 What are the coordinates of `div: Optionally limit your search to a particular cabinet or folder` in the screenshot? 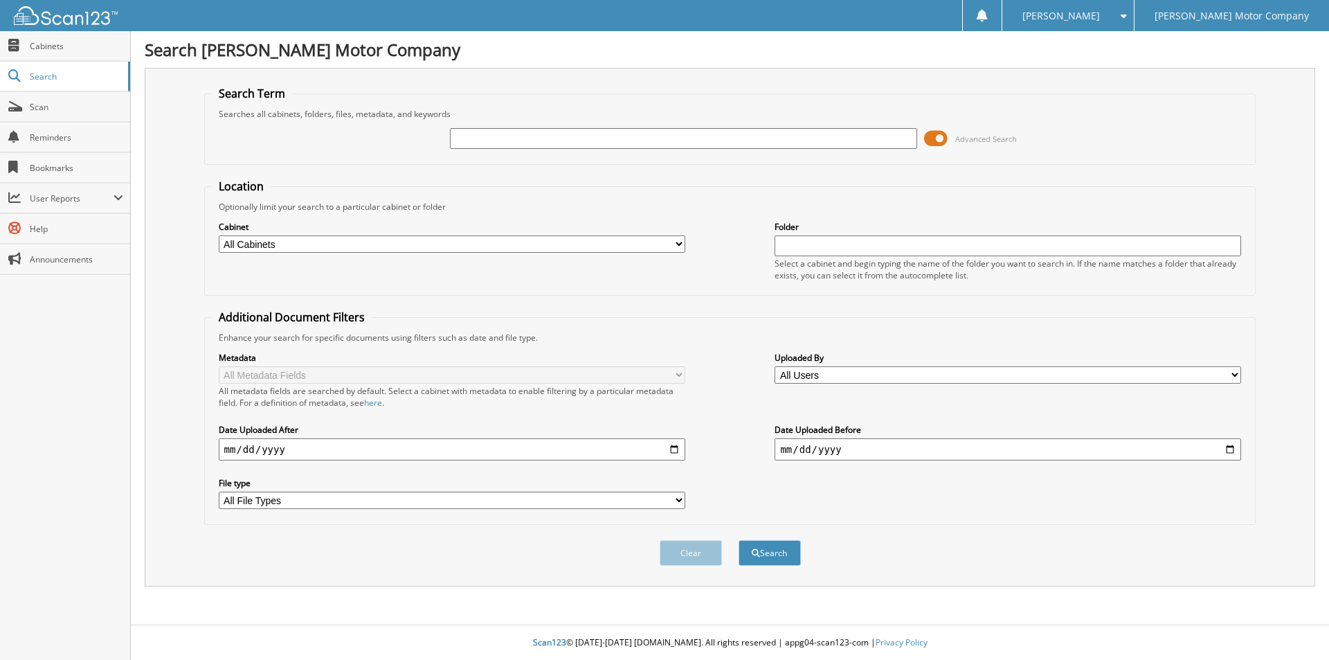 It's located at (730, 206).